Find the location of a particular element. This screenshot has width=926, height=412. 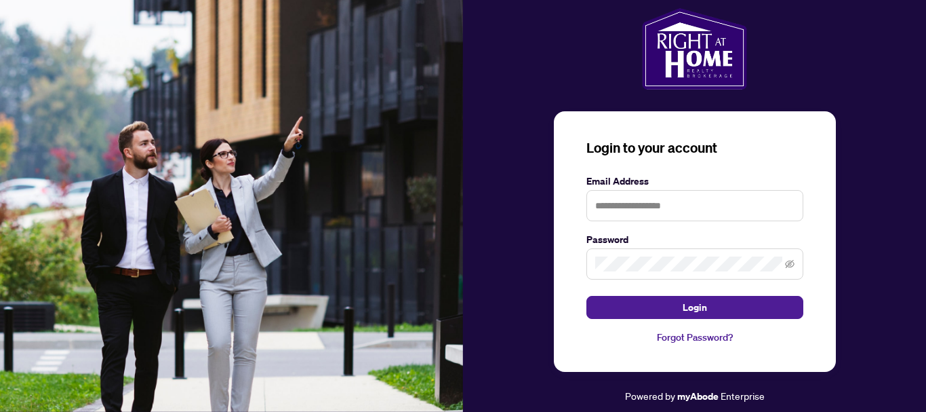

a: myAbode is located at coordinates (698, 396).